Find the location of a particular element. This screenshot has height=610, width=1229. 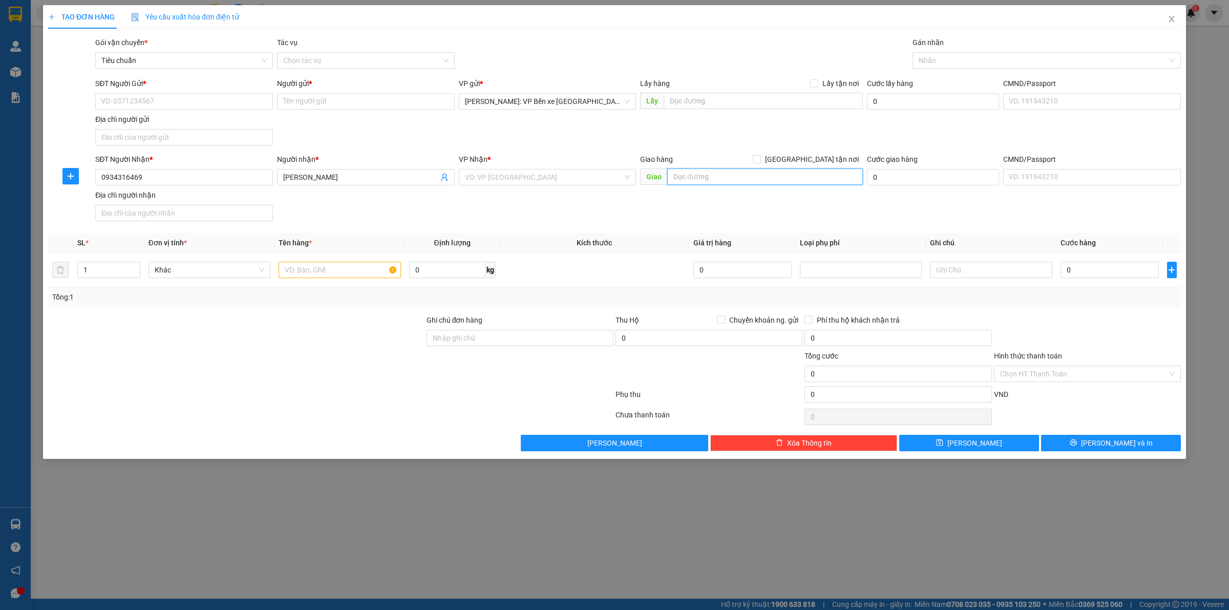

span: save is located at coordinates (940, 443).